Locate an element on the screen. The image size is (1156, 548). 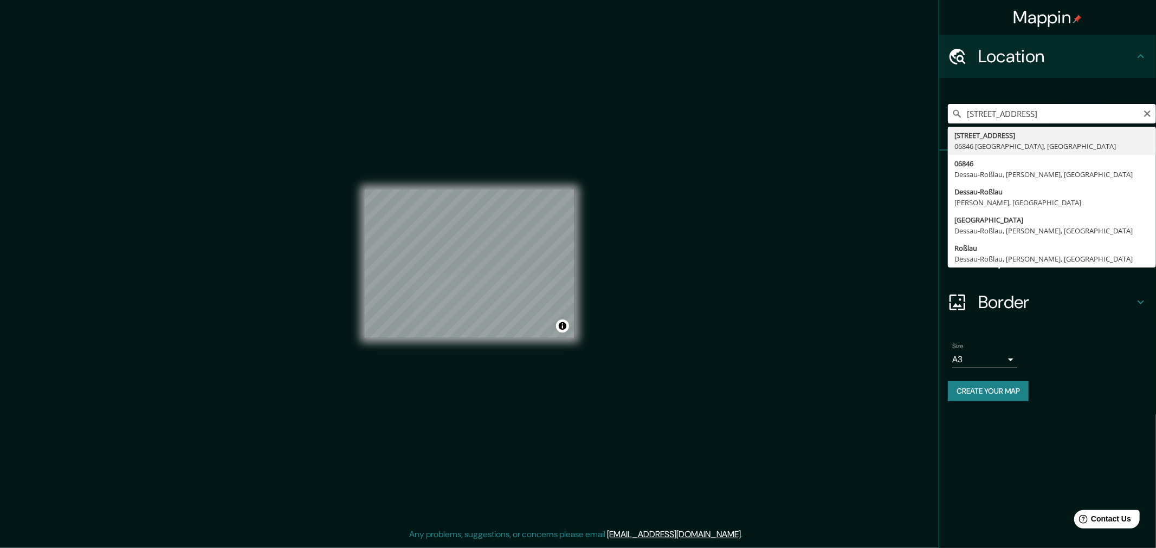
div: Location is located at coordinates (1047, 56).